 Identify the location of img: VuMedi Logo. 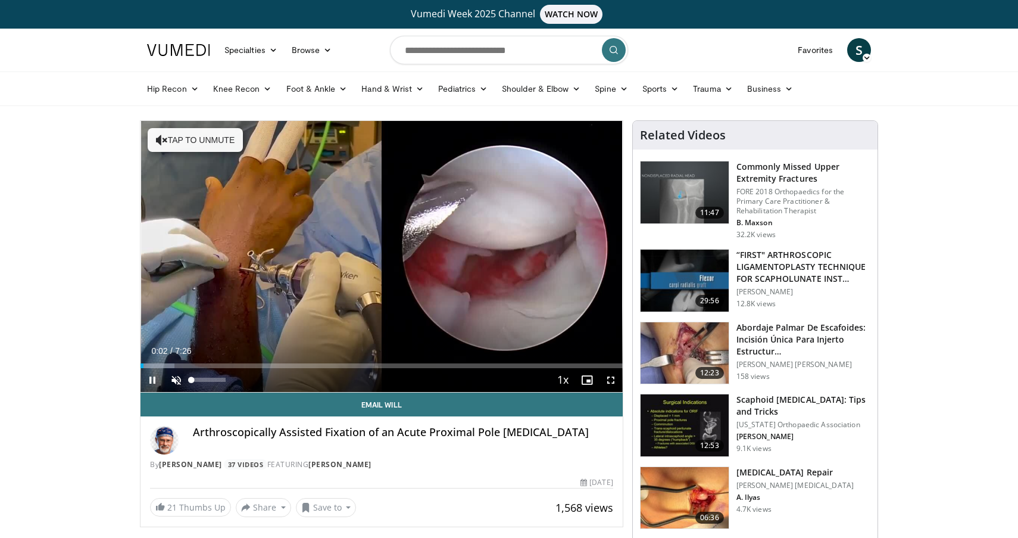
(179, 50).